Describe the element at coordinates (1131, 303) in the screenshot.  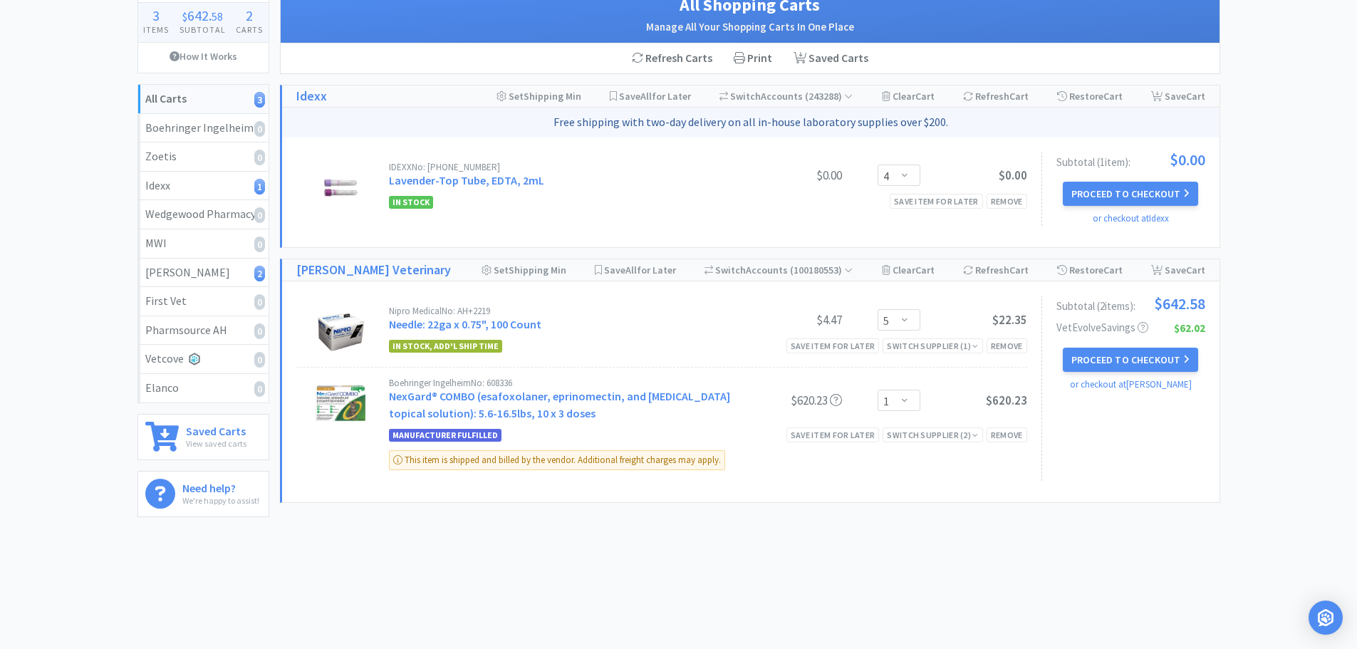
I see `div: Subtotal ( 2 item s ):` at that location.